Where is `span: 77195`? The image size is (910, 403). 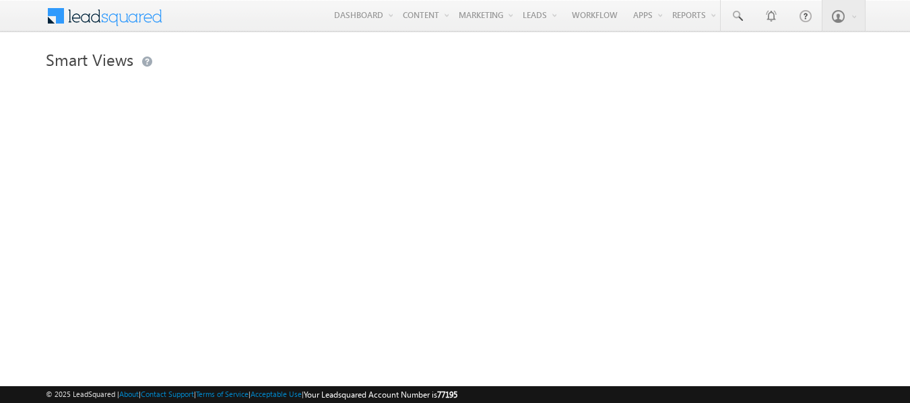 span: 77195 is located at coordinates (447, 395).